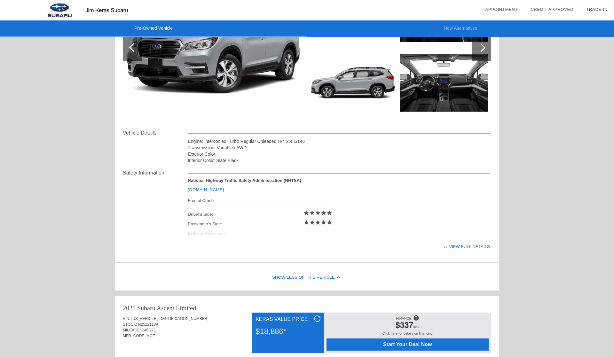 The height and width of the screenshot is (357, 614). What do you see at coordinates (155, 133) in the screenshot?
I see `div: Vehicle Details` at bounding box center [155, 133].